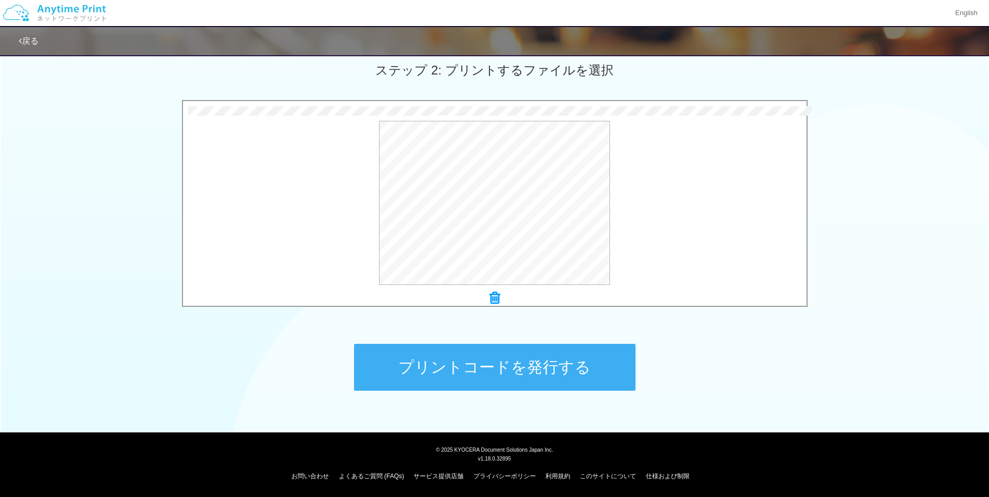 The width and height of the screenshot is (989, 497). I want to click on a: よくあるご質問 (FAQs), so click(371, 476).